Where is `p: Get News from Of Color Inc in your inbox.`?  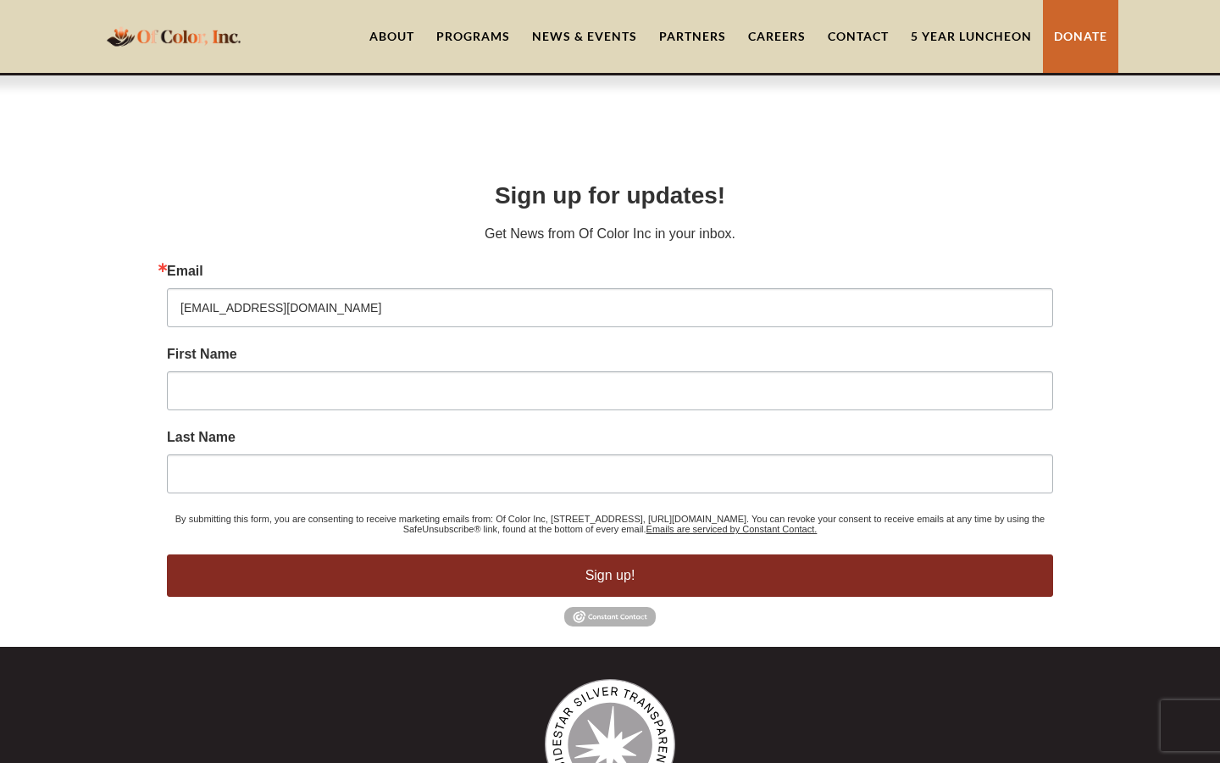
p: Get News from Of Color Inc in your inbox. is located at coordinates (610, 234).